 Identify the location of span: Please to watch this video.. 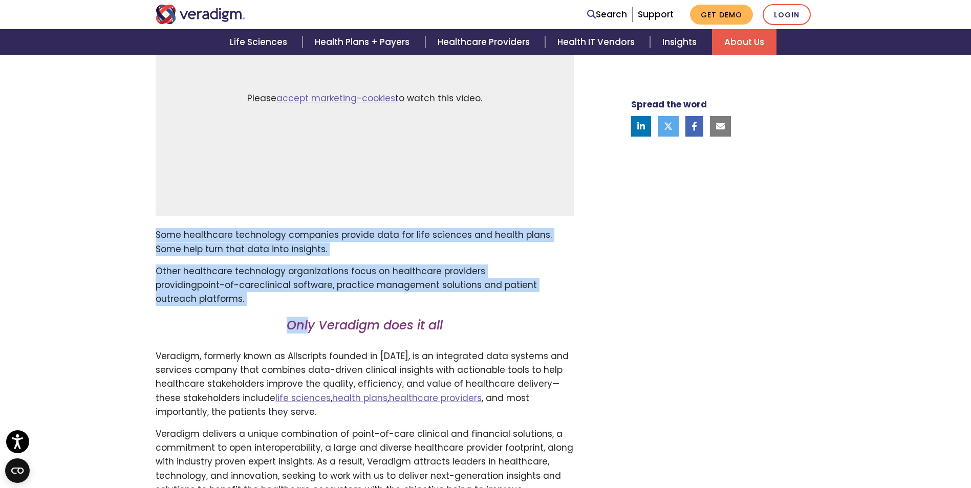
(364, 98).